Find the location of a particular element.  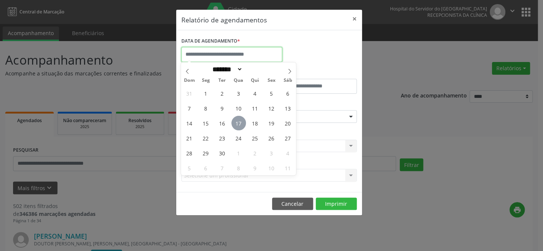

span: Setembro 20, 2025 is located at coordinates (287, 123).